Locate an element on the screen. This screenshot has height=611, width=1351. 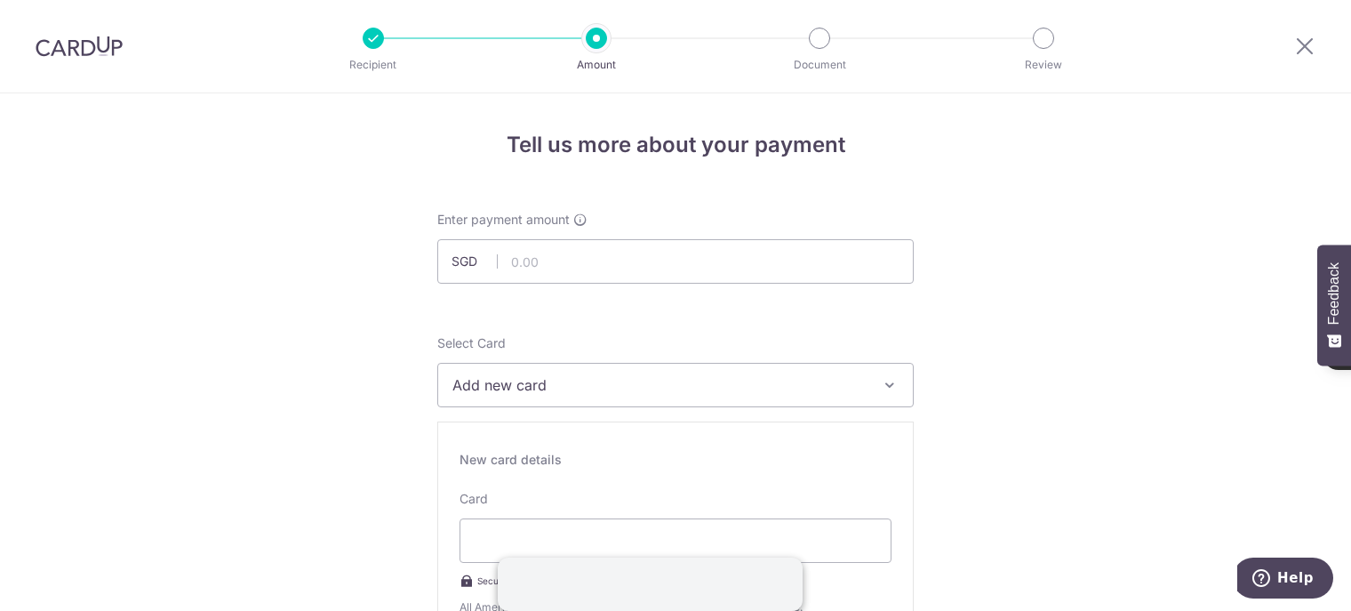
p: Recipient is located at coordinates (373, 65).